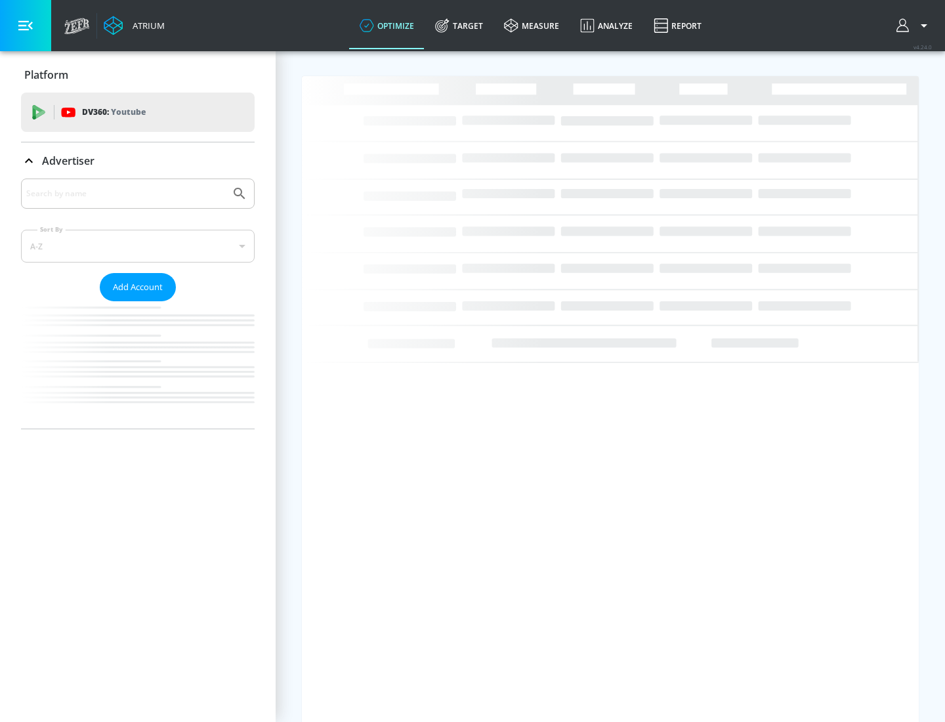  I want to click on div: Atrium, so click(146, 26).